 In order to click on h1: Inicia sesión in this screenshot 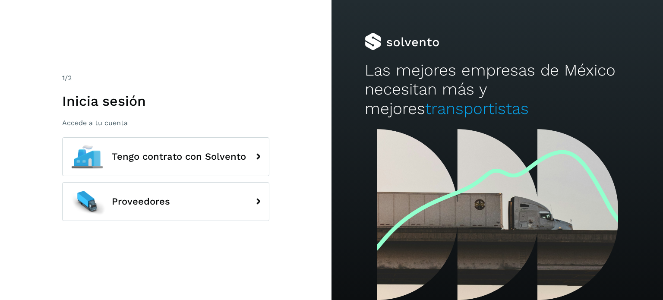, I will do `click(166, 101)`.